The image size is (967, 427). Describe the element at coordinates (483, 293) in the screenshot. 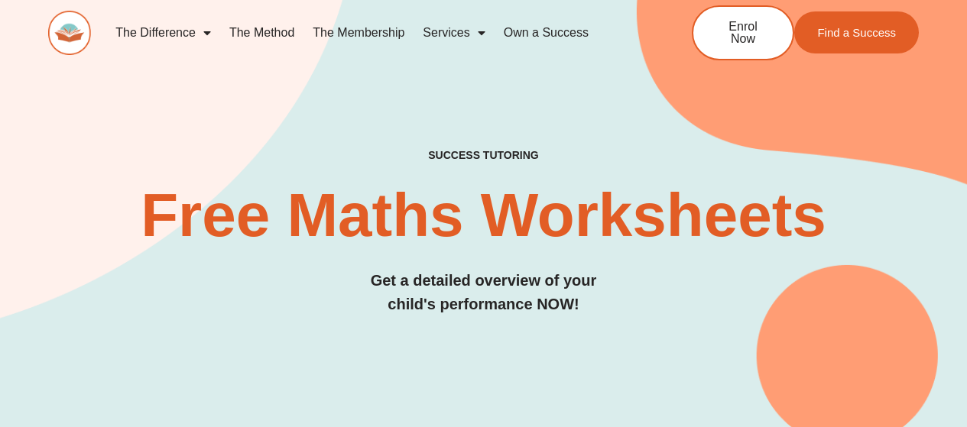

I see `h3: Get a detailed overview of your child's performance NOW!` at that location.